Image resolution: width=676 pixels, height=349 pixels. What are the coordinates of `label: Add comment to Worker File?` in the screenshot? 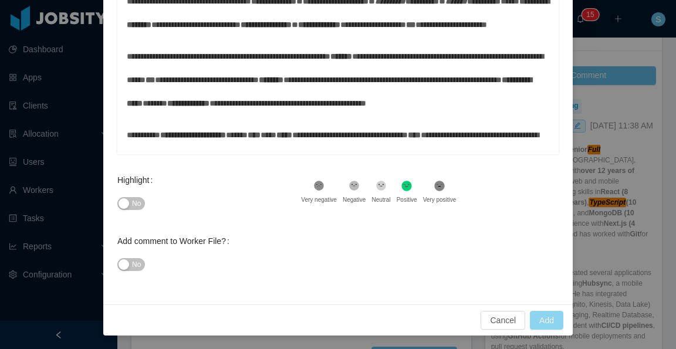 It's located at (176, 241).